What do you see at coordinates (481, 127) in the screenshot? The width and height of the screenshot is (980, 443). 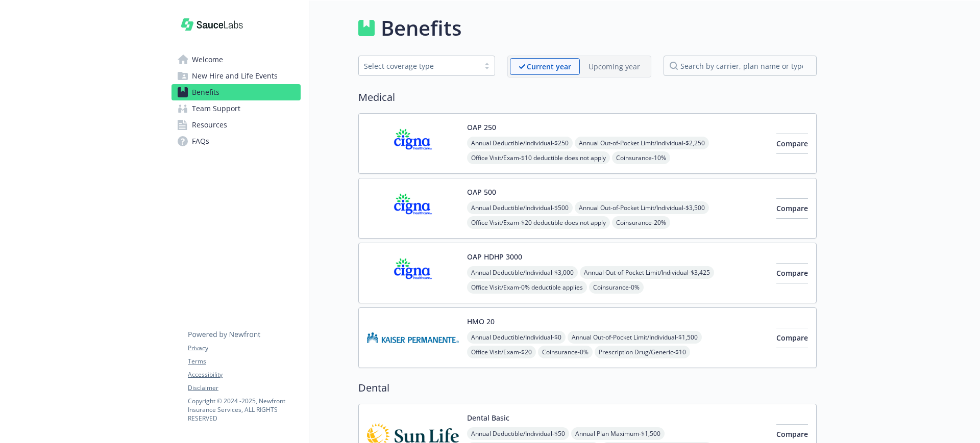 I see `button: OAP 250` at bounding box center [481, 127].